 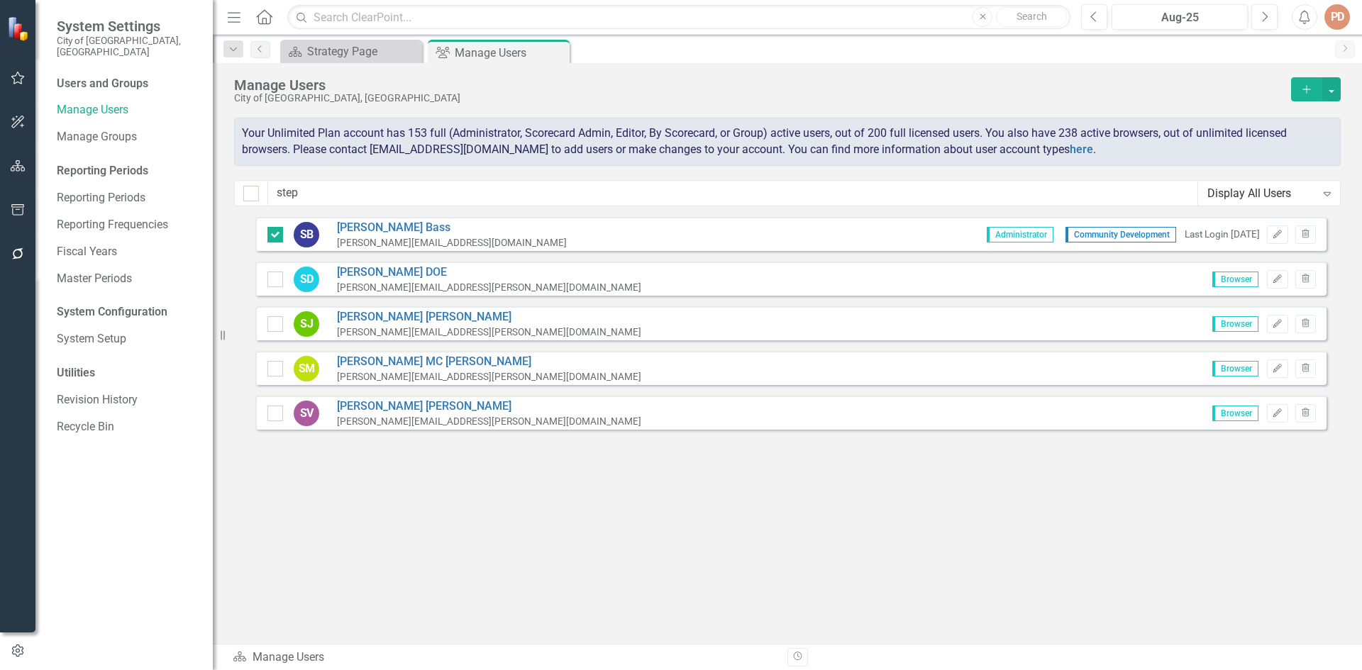 I want to click on button: PD, so click(x=1337, y=17).